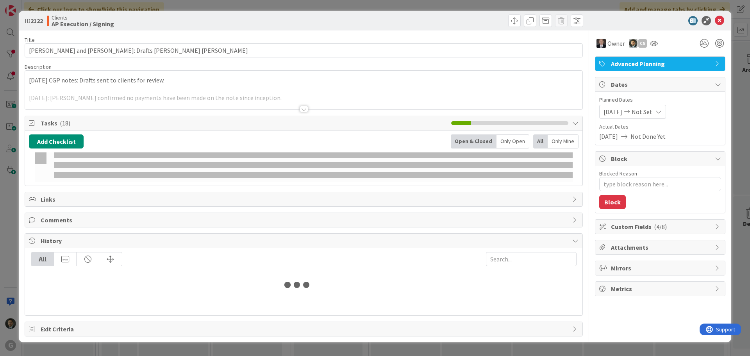 This screenshot has width=750, height=356. Describe the element at coordinates (30, 40) in the screenshot. I see `label: Title` at that location.